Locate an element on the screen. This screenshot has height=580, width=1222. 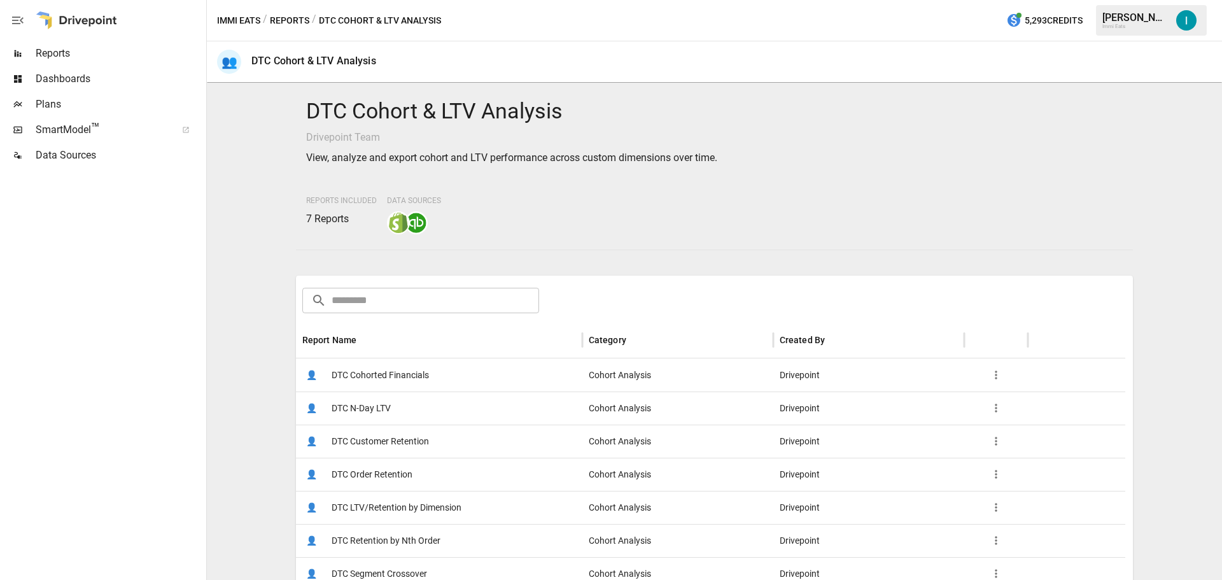
span: ™ is located at coordinates (95, 128).